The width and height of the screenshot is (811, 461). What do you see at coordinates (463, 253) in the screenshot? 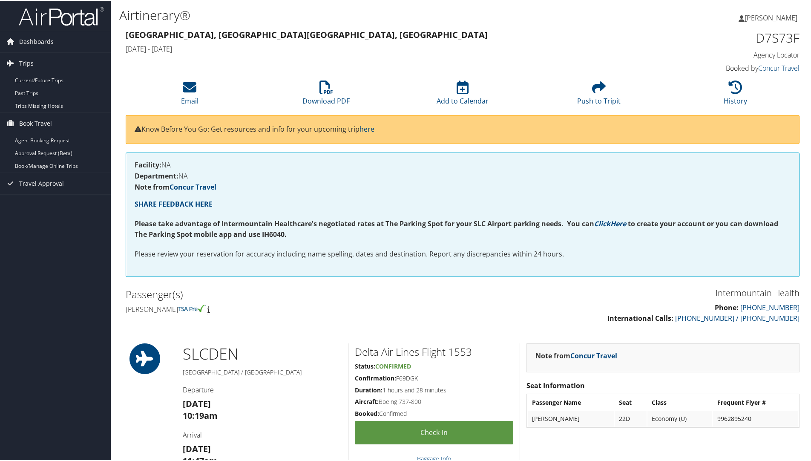
I see `p: Please review your reservation for accuracy including name spelling, dates and destination. Repor...` at bounding box center [463, 253].